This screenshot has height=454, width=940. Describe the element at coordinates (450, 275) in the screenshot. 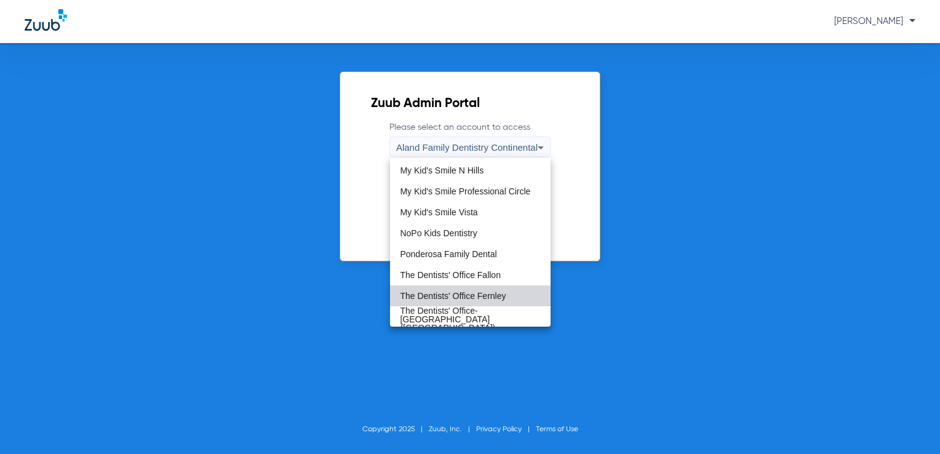

I see `span: The Dentists' Office Fallon` at that location.